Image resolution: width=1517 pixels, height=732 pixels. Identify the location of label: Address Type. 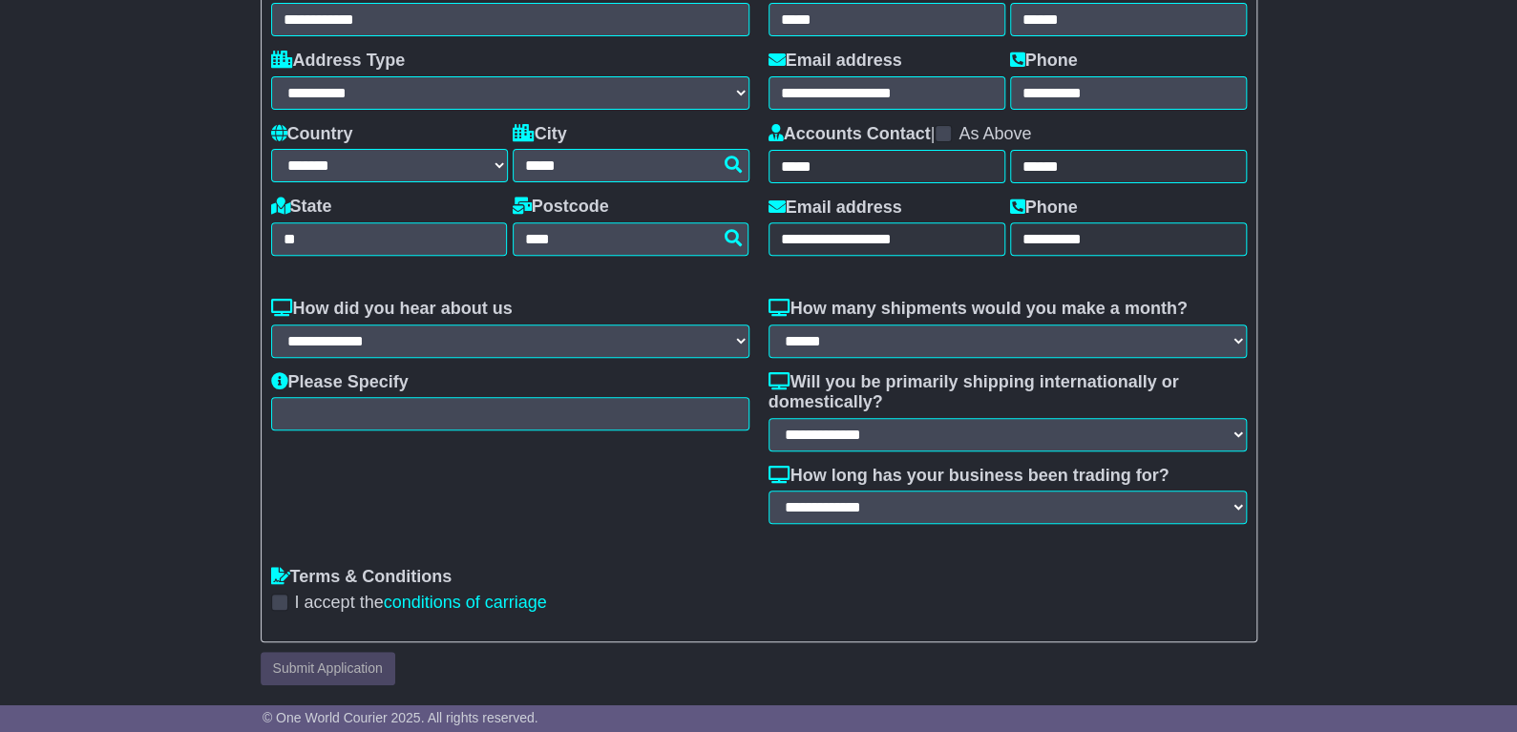
(338, 61).